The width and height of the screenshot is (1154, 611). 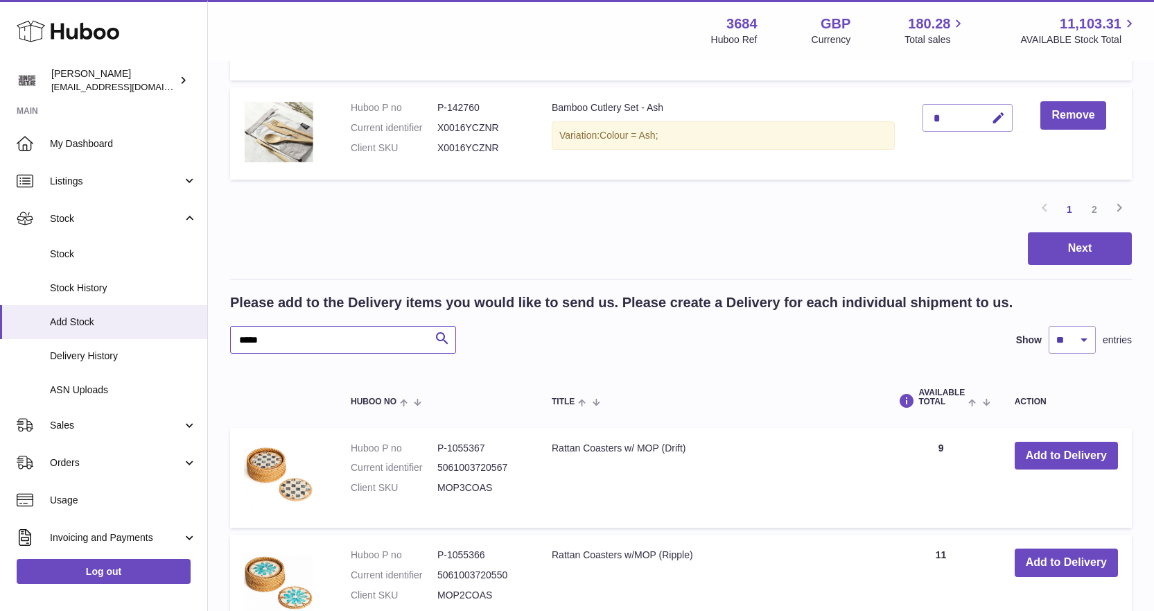 I want to click on span: Delivery History, so click(x=123, y=356).